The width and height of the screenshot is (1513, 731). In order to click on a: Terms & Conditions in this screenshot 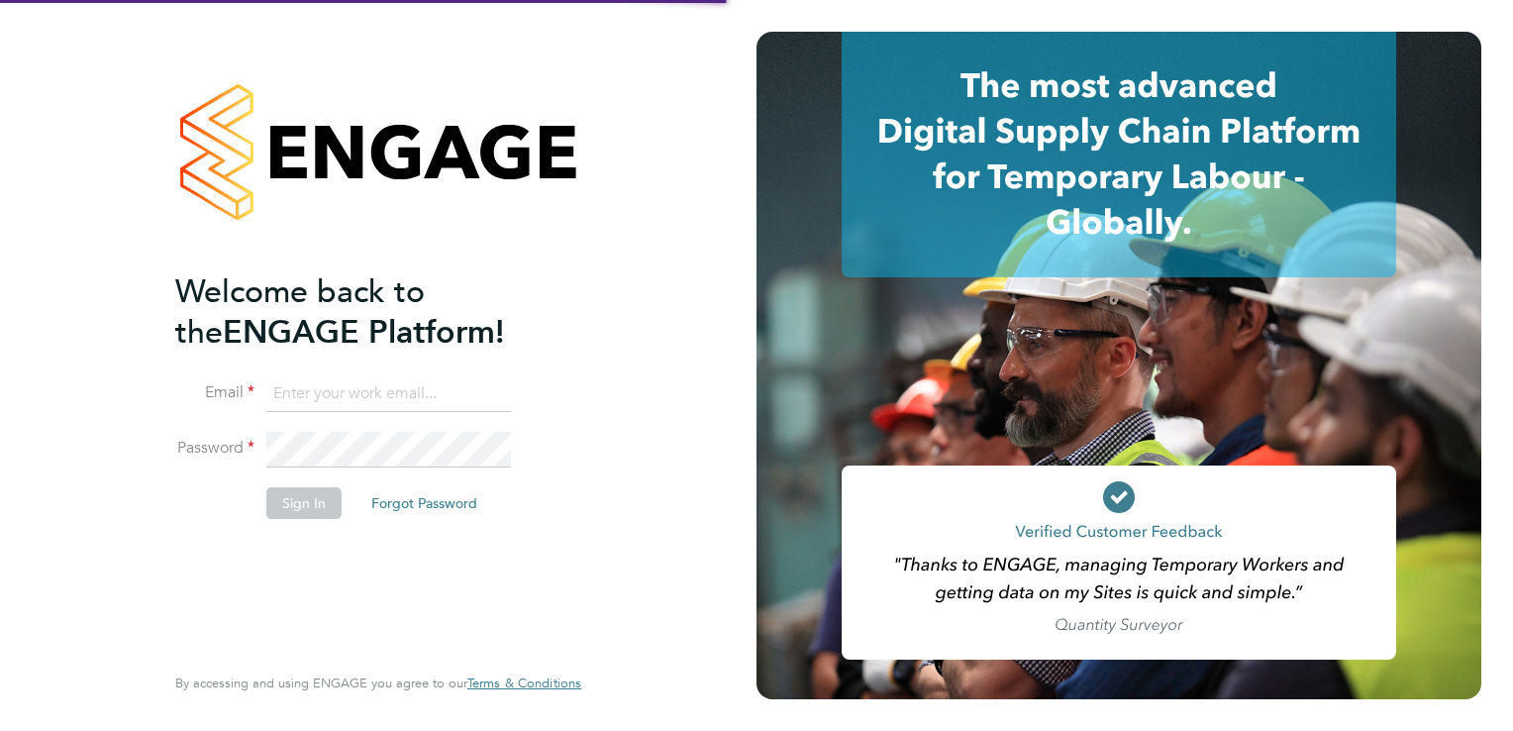, I will do `click(524, 683)`.